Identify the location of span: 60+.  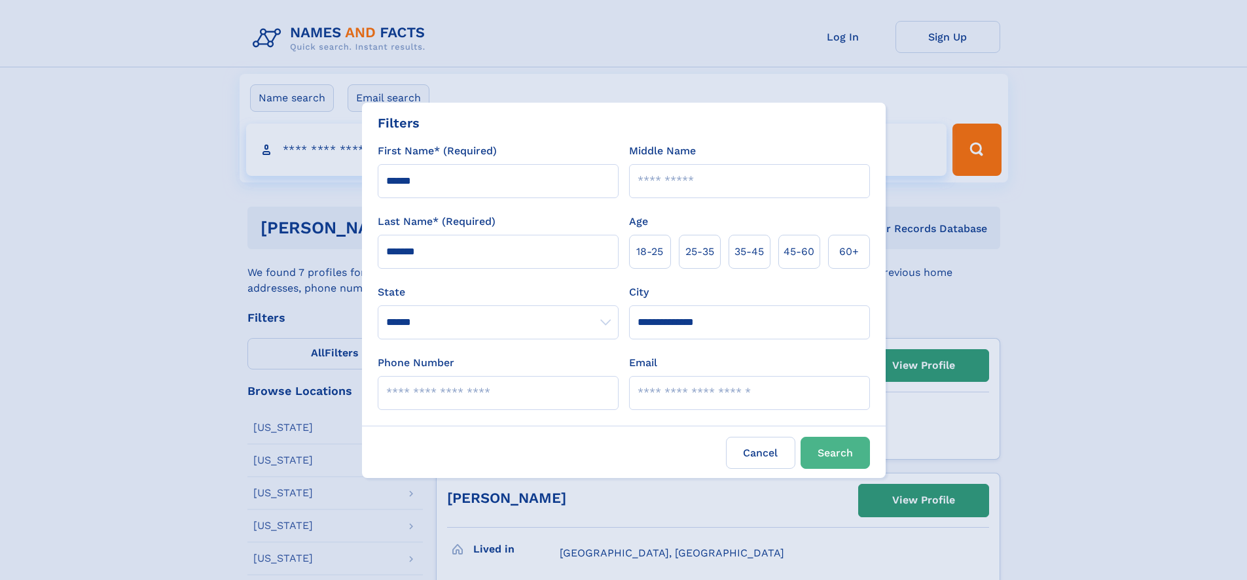
(849, 252).